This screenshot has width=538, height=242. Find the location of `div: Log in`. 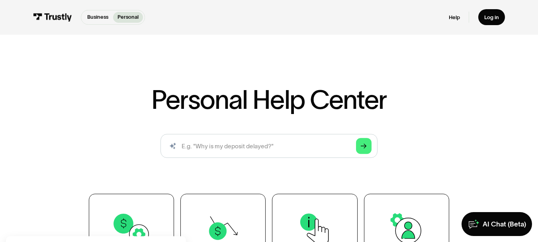

div: Log in is located at coordinates (491, 17).